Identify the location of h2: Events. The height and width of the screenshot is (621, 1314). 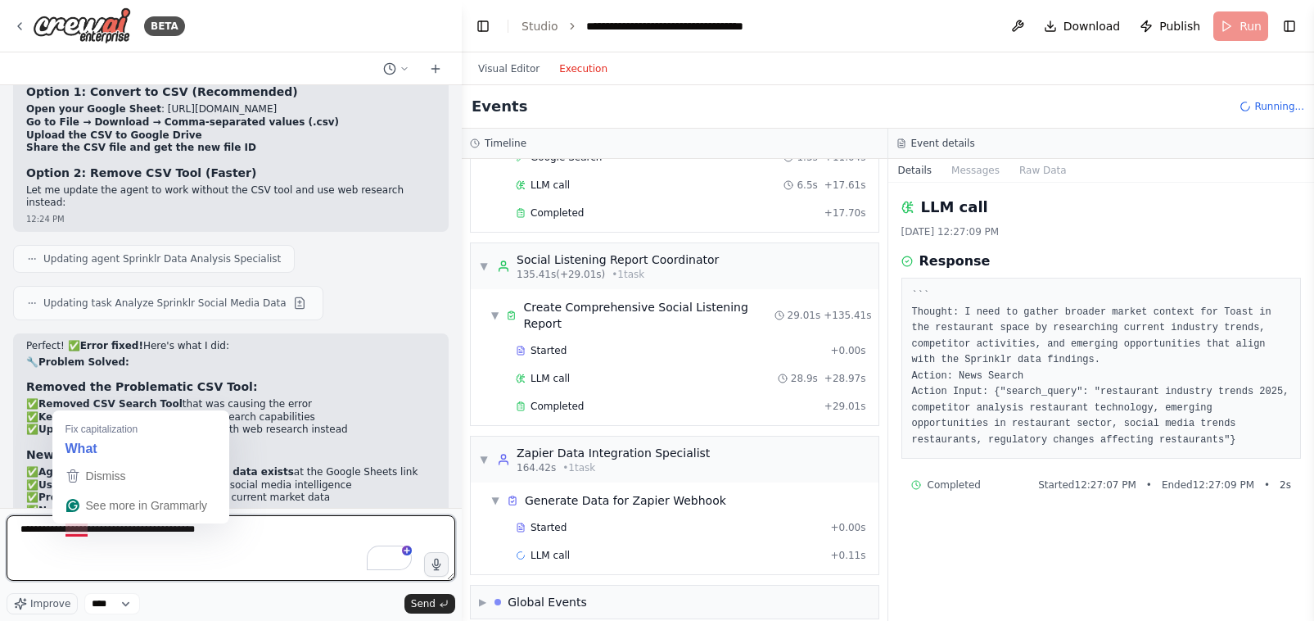
(499, 106).